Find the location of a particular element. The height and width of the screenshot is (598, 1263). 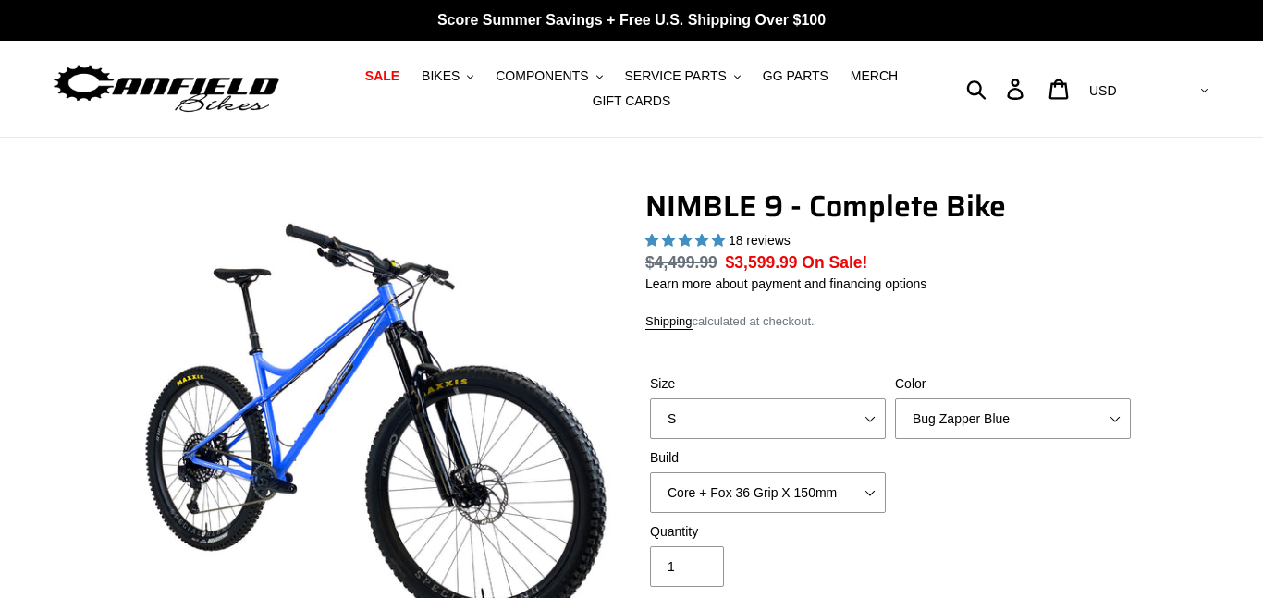

span: COMPONENTS is located at coordinates (542, 76).